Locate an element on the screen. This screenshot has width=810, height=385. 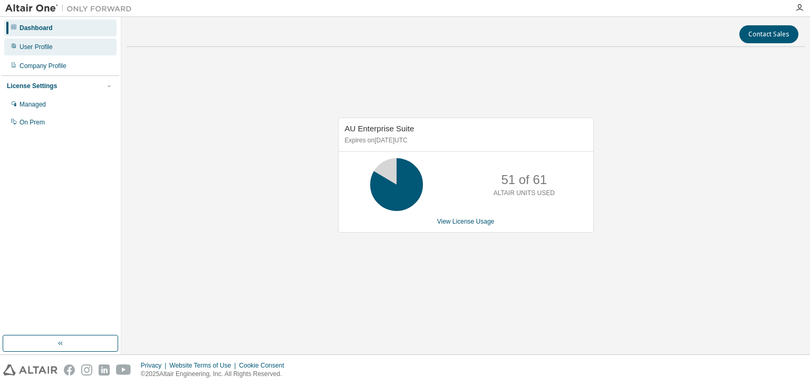
button: Contact Sales is located at coordinates (769, 34).